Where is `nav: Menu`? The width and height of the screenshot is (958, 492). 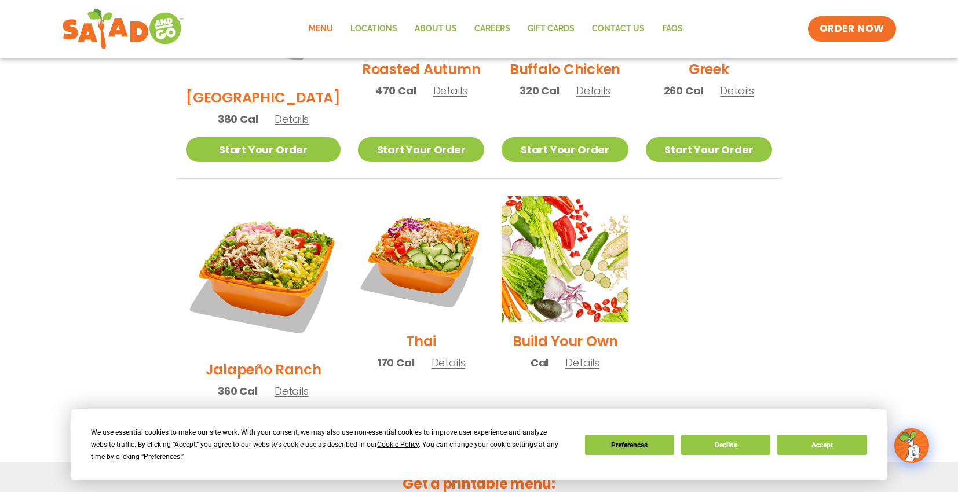
nav: Menu is located at coordinates (496, 29).